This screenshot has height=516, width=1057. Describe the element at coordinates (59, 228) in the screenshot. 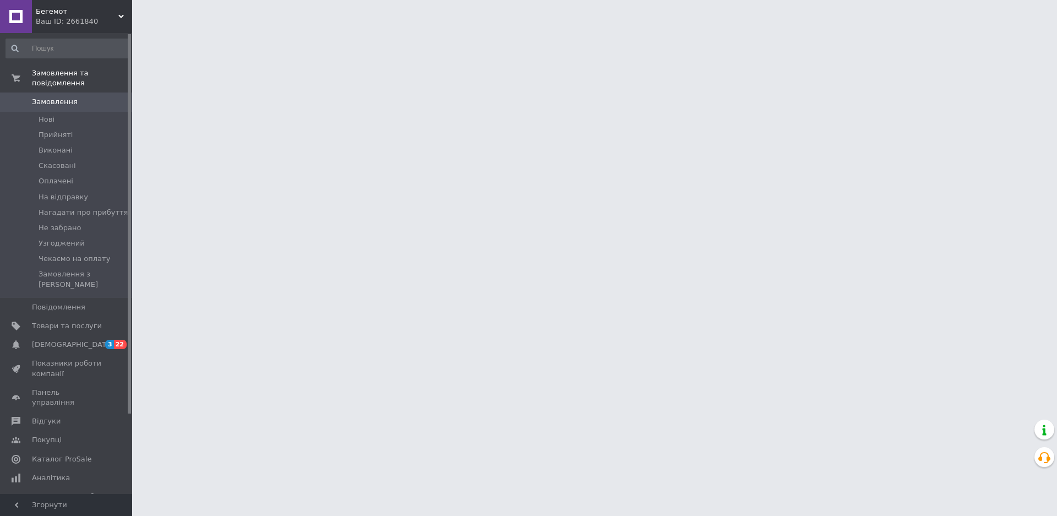

I see `span: Не забрано` at that location.